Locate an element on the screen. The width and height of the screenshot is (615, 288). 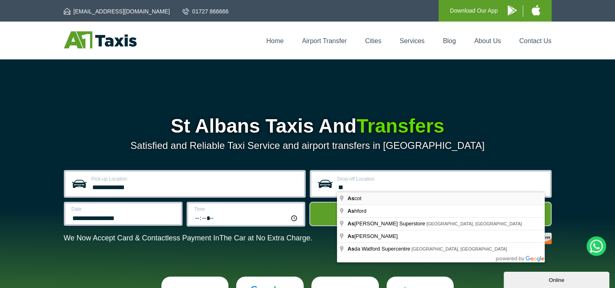
a: Home is located at coordinates (275, 41).